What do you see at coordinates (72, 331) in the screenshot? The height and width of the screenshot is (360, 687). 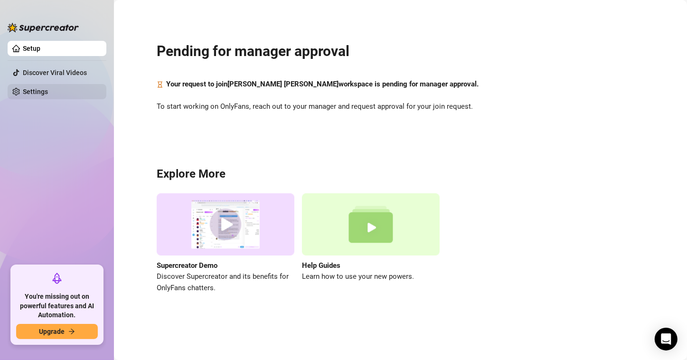 I see `span: arrow-right` at bounding box center [72, 331].